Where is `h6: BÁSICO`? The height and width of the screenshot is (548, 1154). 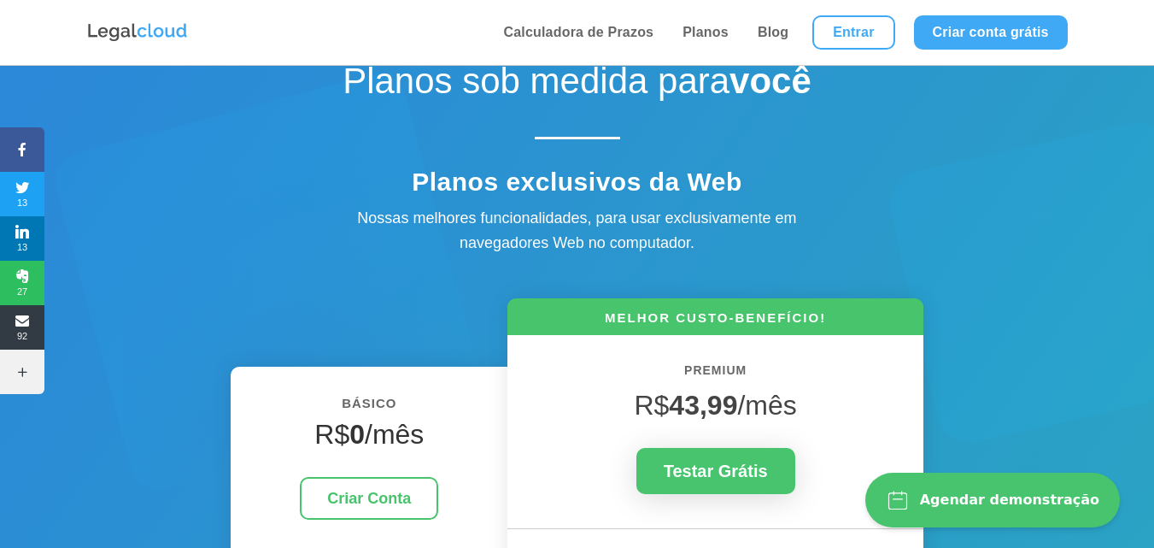 h6: BÁSICO is located at coordinates (369, 407).